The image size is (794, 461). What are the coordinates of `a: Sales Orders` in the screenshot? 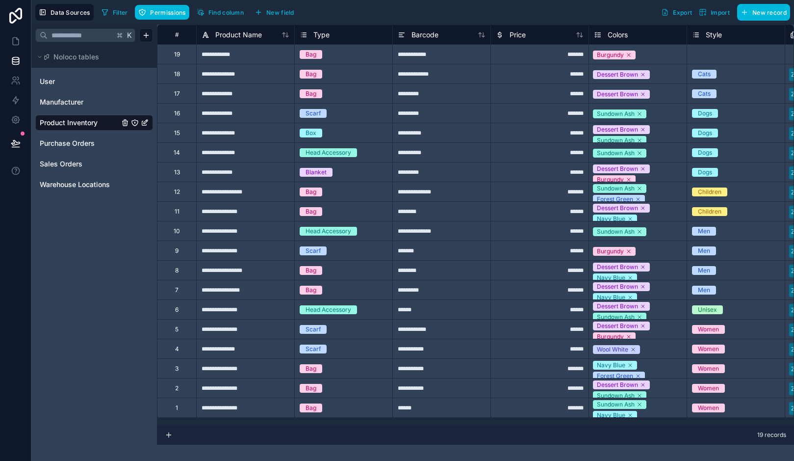 It's located at (79, 164).